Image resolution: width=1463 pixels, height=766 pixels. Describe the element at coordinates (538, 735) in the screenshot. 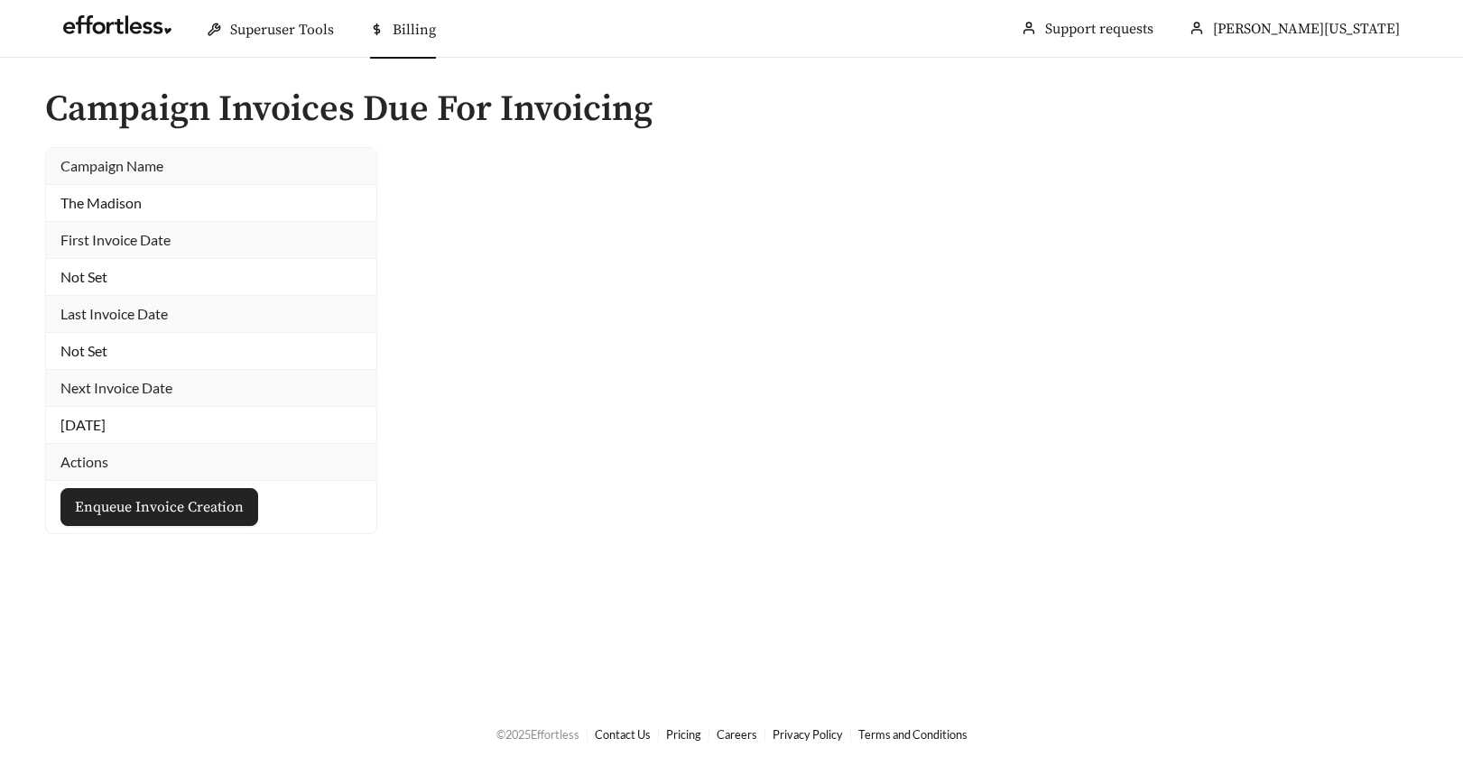

I see `span: © 2025 Effortless` at that location.